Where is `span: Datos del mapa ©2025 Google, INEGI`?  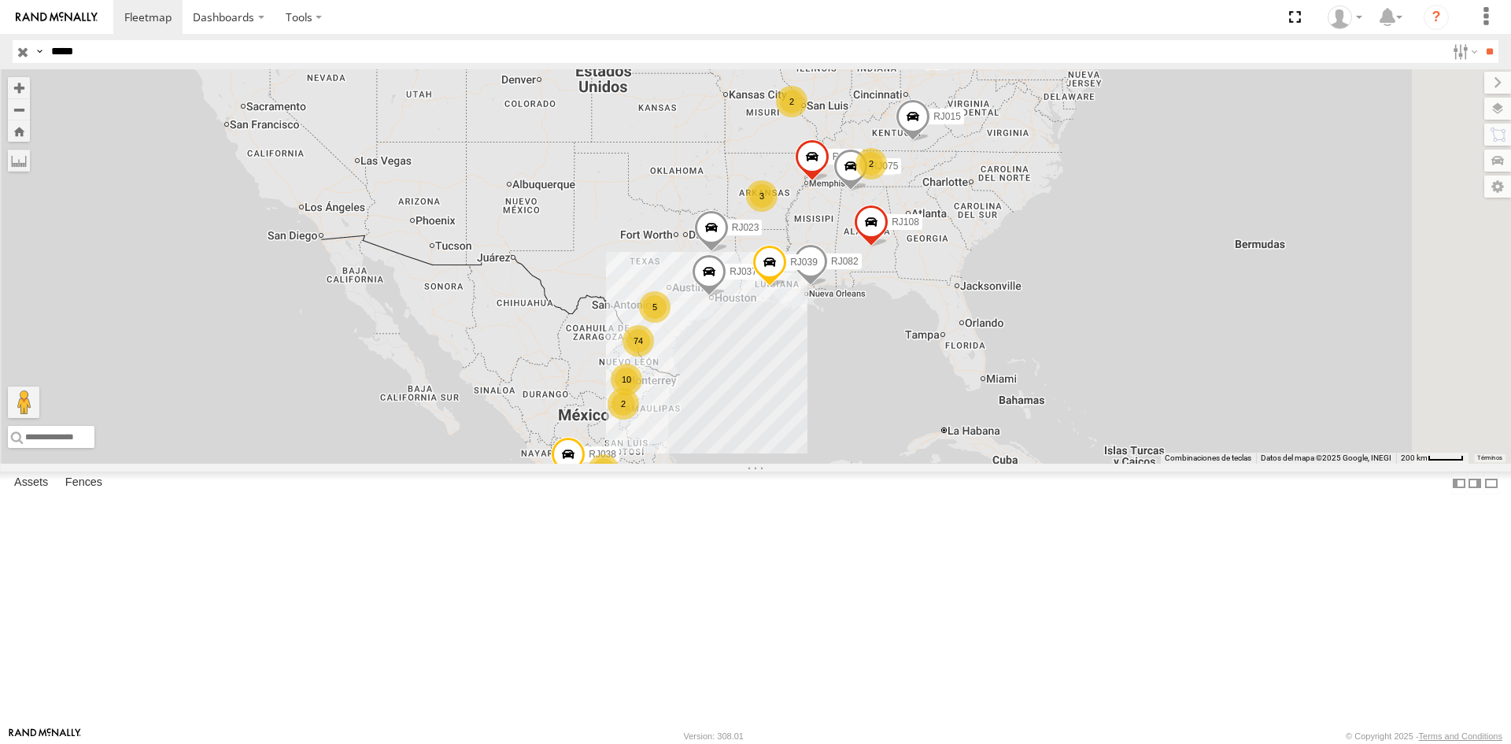 span: Datos del mapa ©2025 Google, INEGI is located at coordinates (1326, 457).